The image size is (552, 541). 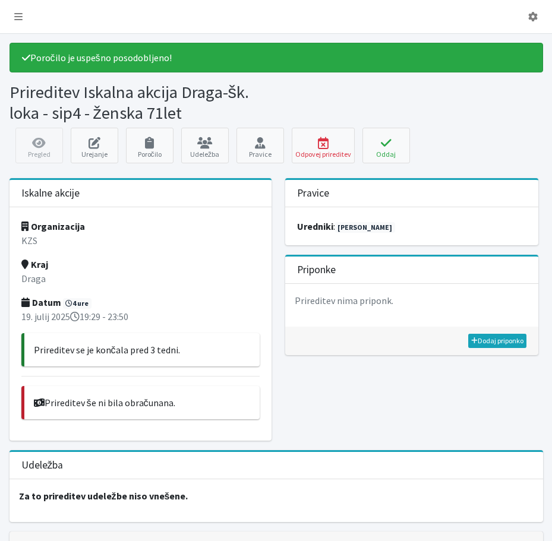 I want to click on p: 19. julij 2025 19:29 - 23:50, so click(x=141, y=317).